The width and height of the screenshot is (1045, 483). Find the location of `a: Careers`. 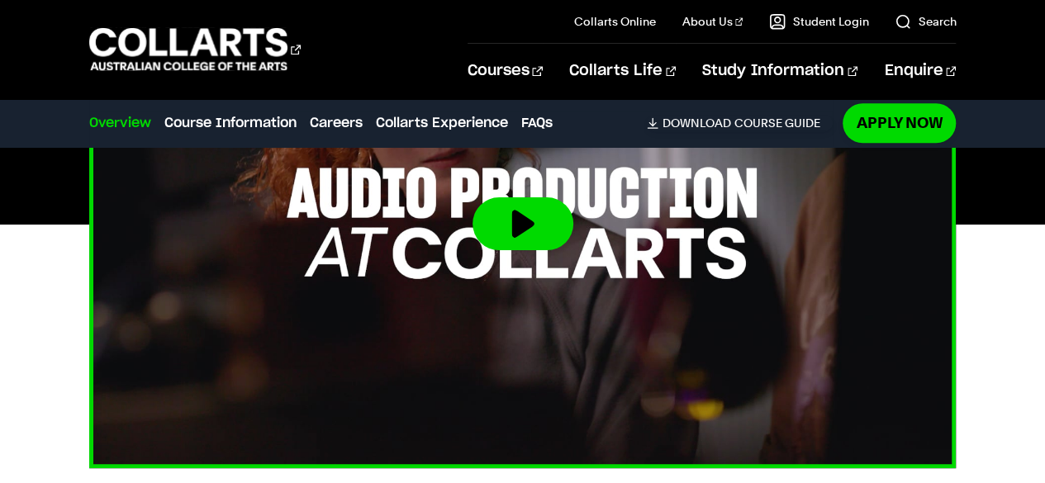

a: Careers is located at coordinates (336, 123).